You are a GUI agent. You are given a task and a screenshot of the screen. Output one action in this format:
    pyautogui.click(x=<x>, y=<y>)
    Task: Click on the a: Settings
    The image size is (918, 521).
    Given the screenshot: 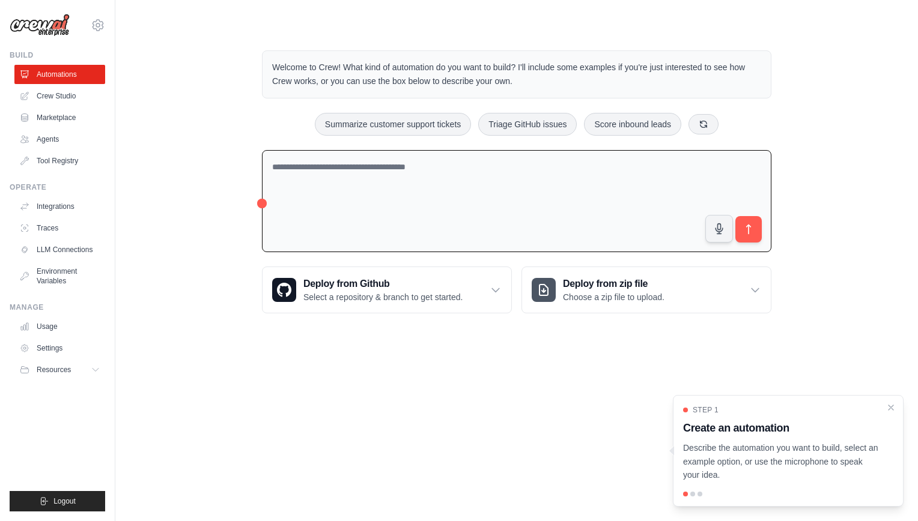 What is the action you would take?
    pyautogui.click(x=59, y=348)
    